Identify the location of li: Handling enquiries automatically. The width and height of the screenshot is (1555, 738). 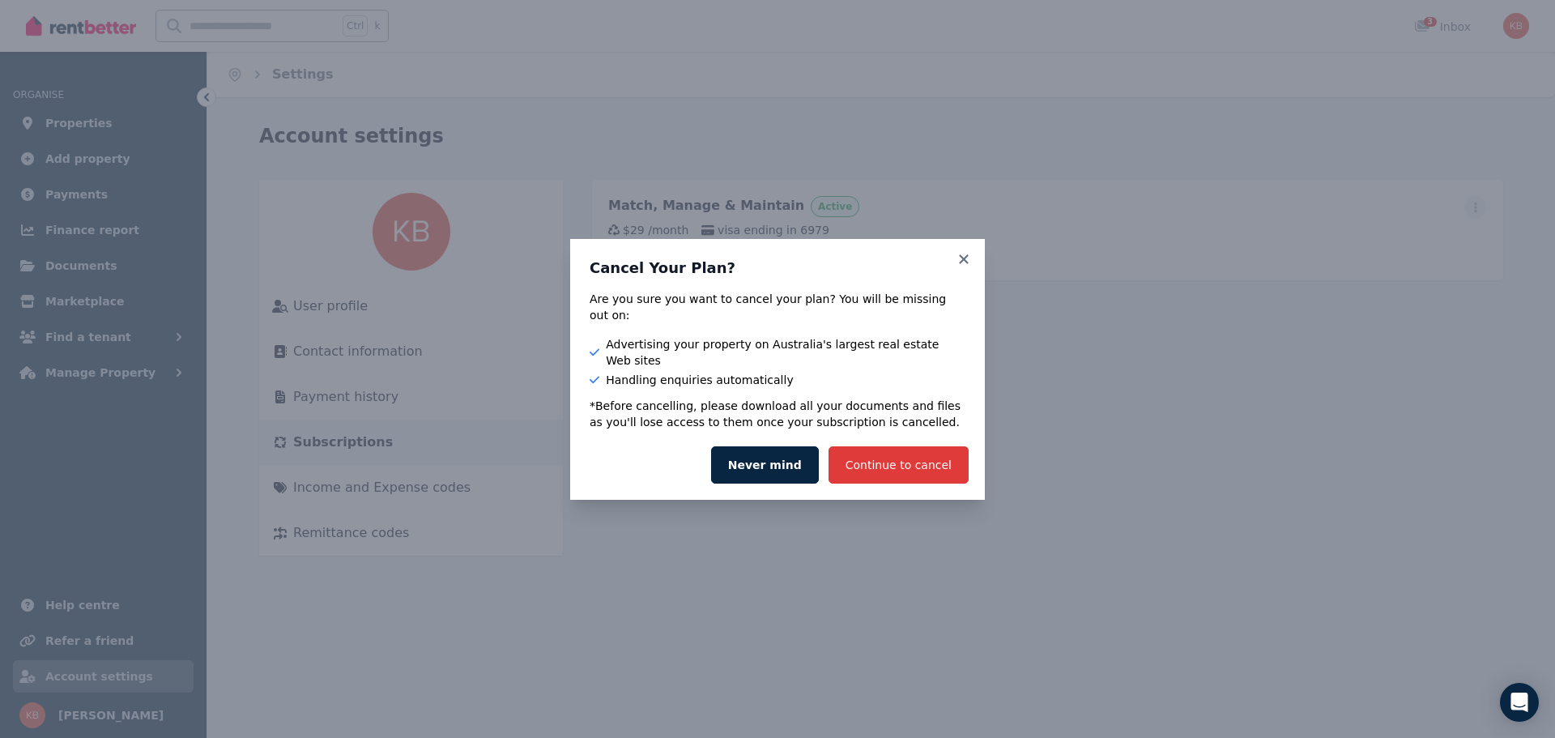
(778, 380).